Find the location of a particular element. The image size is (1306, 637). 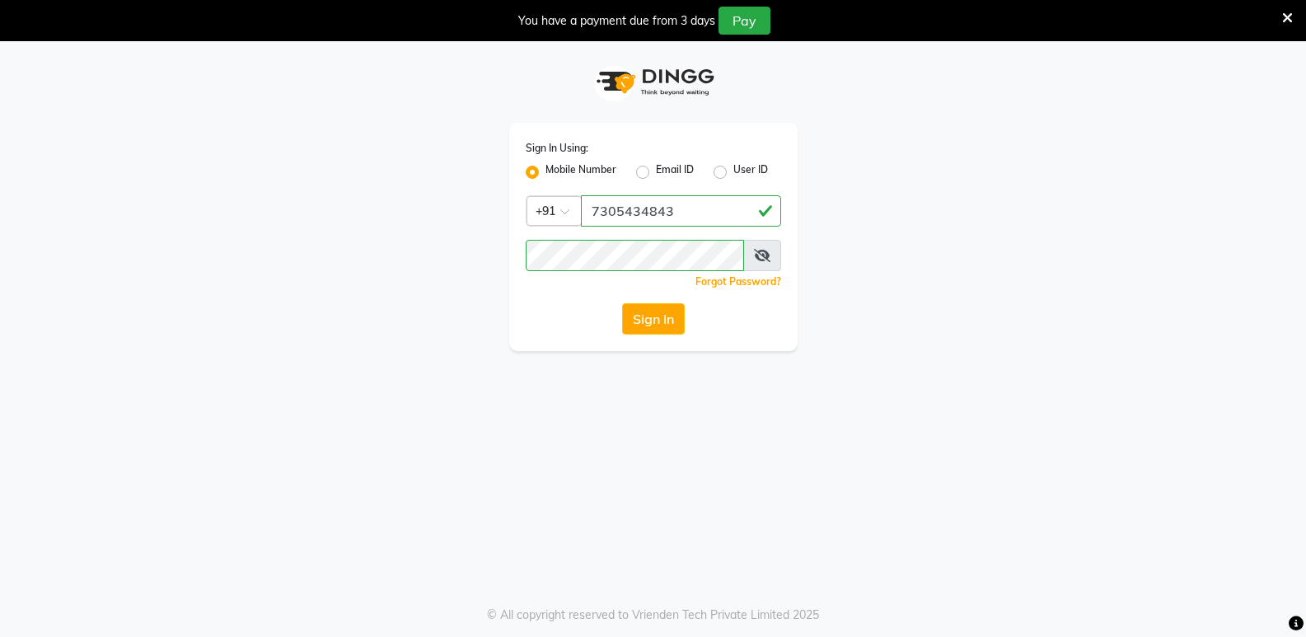

img: logo1.svg is located at coordinates (653, 82).